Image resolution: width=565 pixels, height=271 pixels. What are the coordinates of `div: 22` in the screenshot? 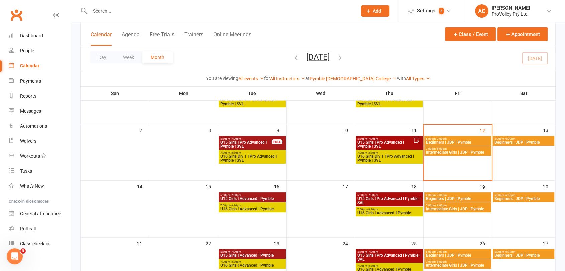 It's located at (212, 243).